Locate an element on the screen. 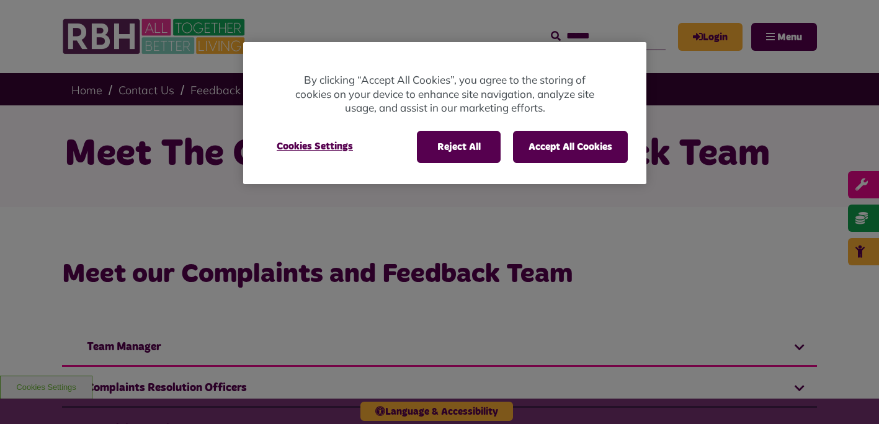 This screenshot has height=424, width=879. div: Privacy is located at coordinates (445, 113).